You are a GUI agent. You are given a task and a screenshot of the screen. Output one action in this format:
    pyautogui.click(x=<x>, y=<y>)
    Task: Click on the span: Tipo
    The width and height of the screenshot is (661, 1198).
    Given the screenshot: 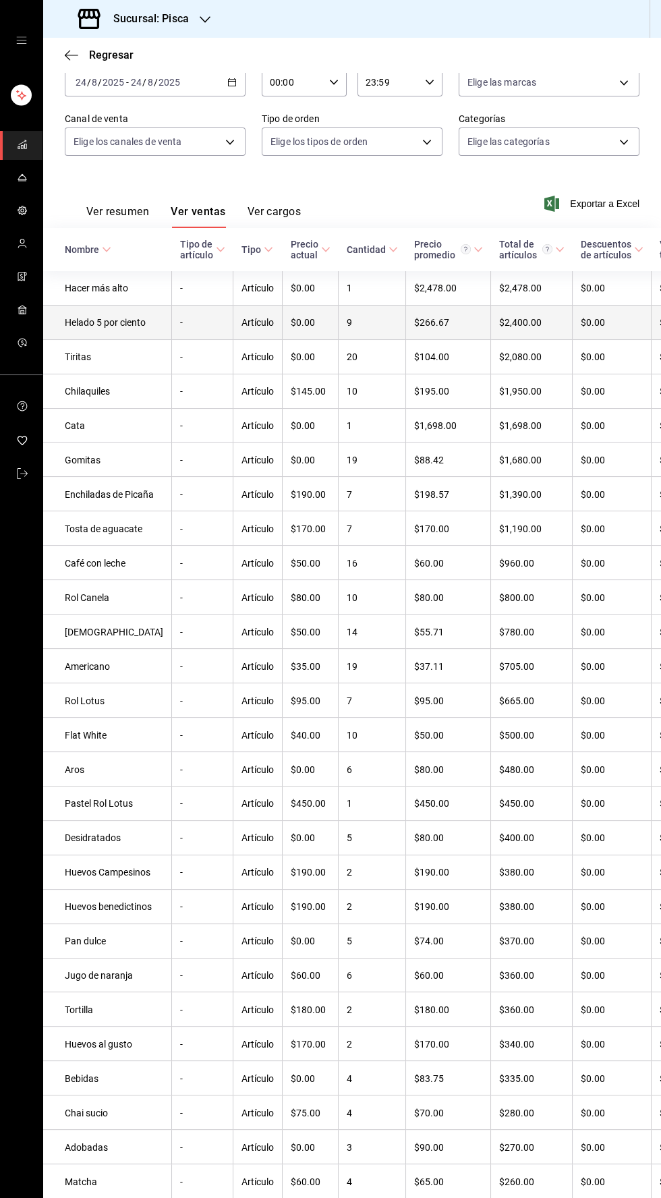 What is the action you would take?
    pyautogui.click(x=257, y=250)
    